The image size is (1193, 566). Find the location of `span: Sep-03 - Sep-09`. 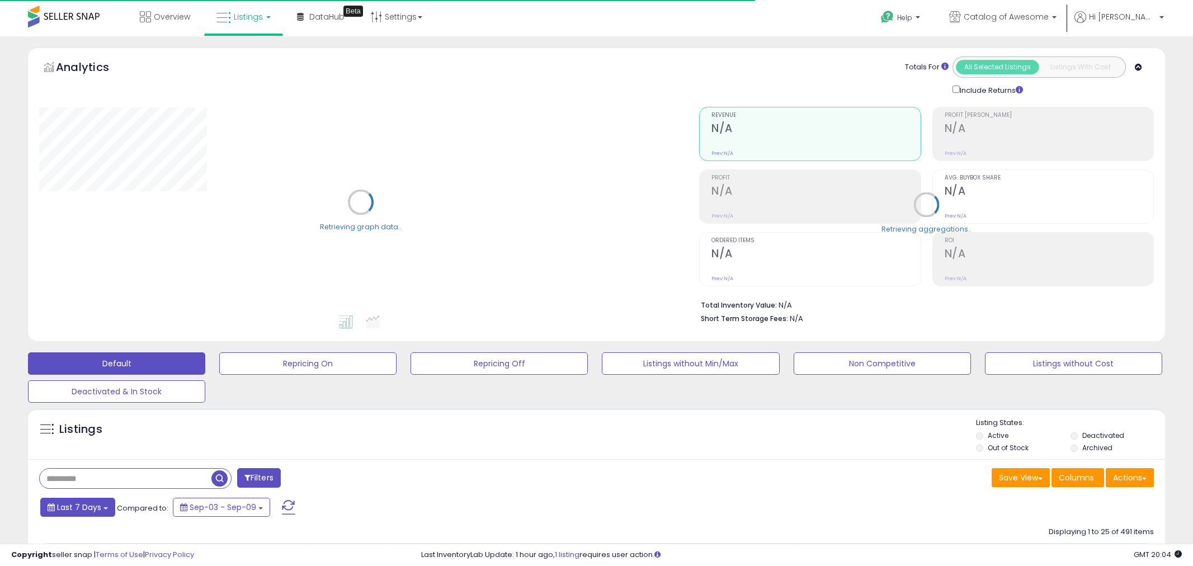

span: Sep-03 - Sep-09 is located at coordinates (223, 507).